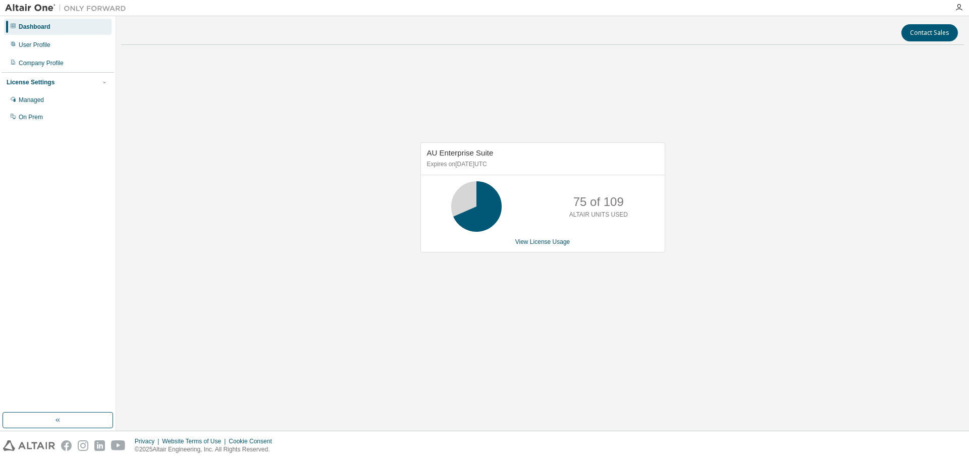 This screenshot has width=969, height=460. I want to click on img: linkedin.svg, so click(99, 445).